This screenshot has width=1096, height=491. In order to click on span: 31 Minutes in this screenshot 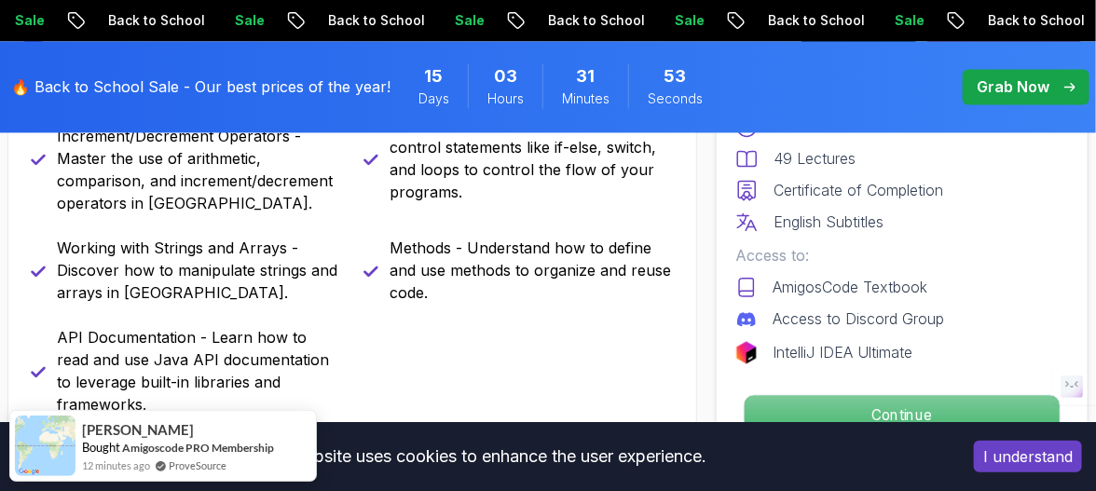, I will do `click(586, 77)`.